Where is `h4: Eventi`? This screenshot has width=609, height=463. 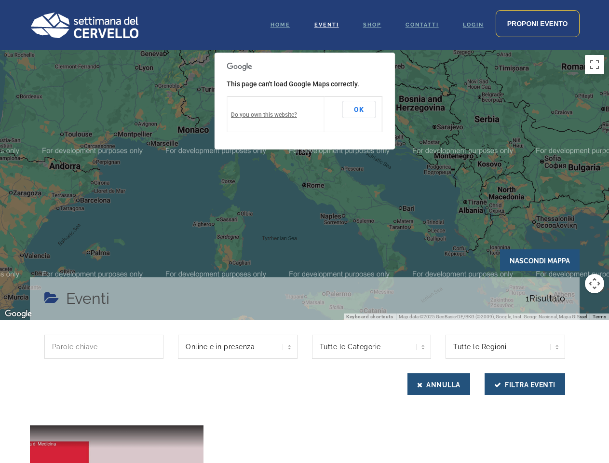
h4: Eventi is located at coordinates (88, 298).